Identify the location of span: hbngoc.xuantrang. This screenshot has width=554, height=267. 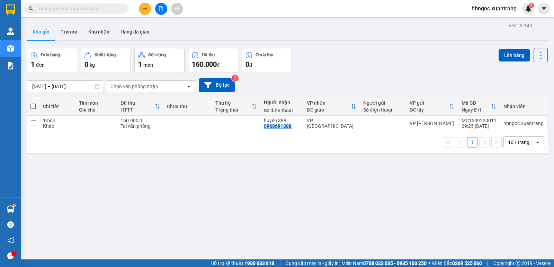
(494, 8).